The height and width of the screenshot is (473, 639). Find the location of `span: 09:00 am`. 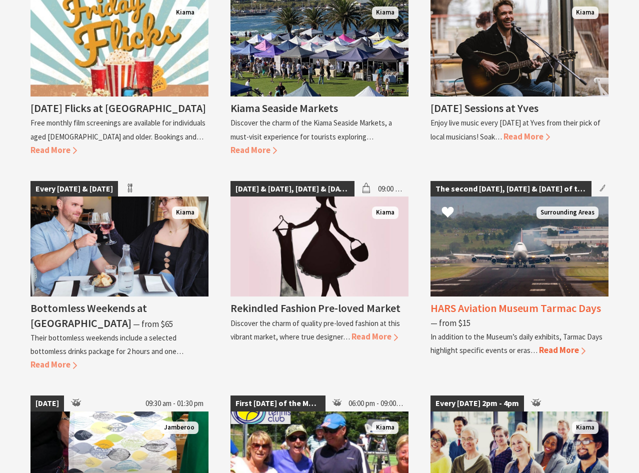

span: 09:00 am is located at coordinates (390, 189).